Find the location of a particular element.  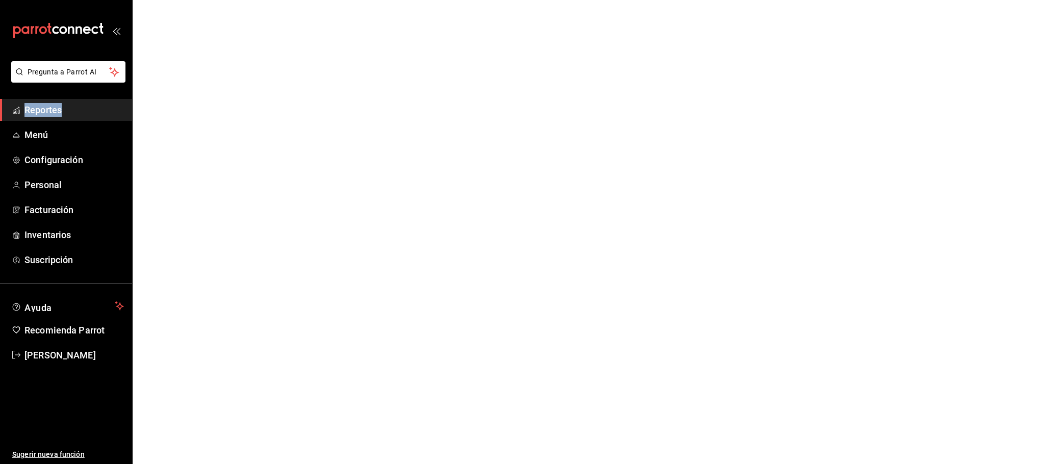

span: Recomienda Parrot is located at coordinates (74, 330).